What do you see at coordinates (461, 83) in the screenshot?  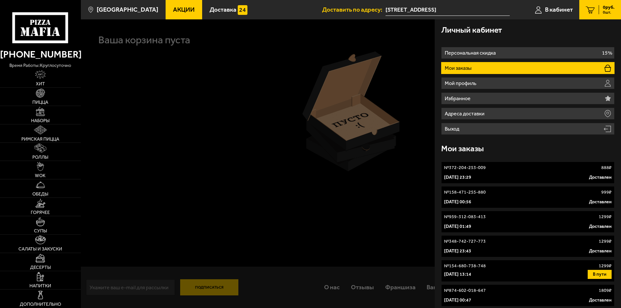 I see `p: Мой профиль` at bounding box center [461, 83].